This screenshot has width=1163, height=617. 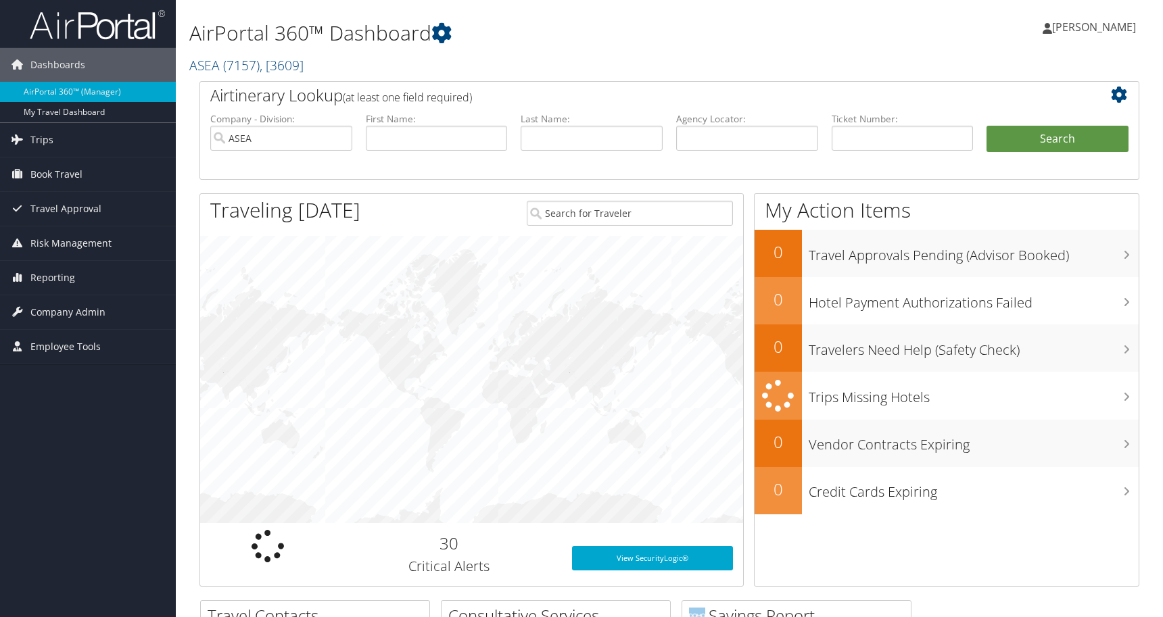 I want to click on h1: AirPortal 360™ Dashboard, so click(x=509, y=33).